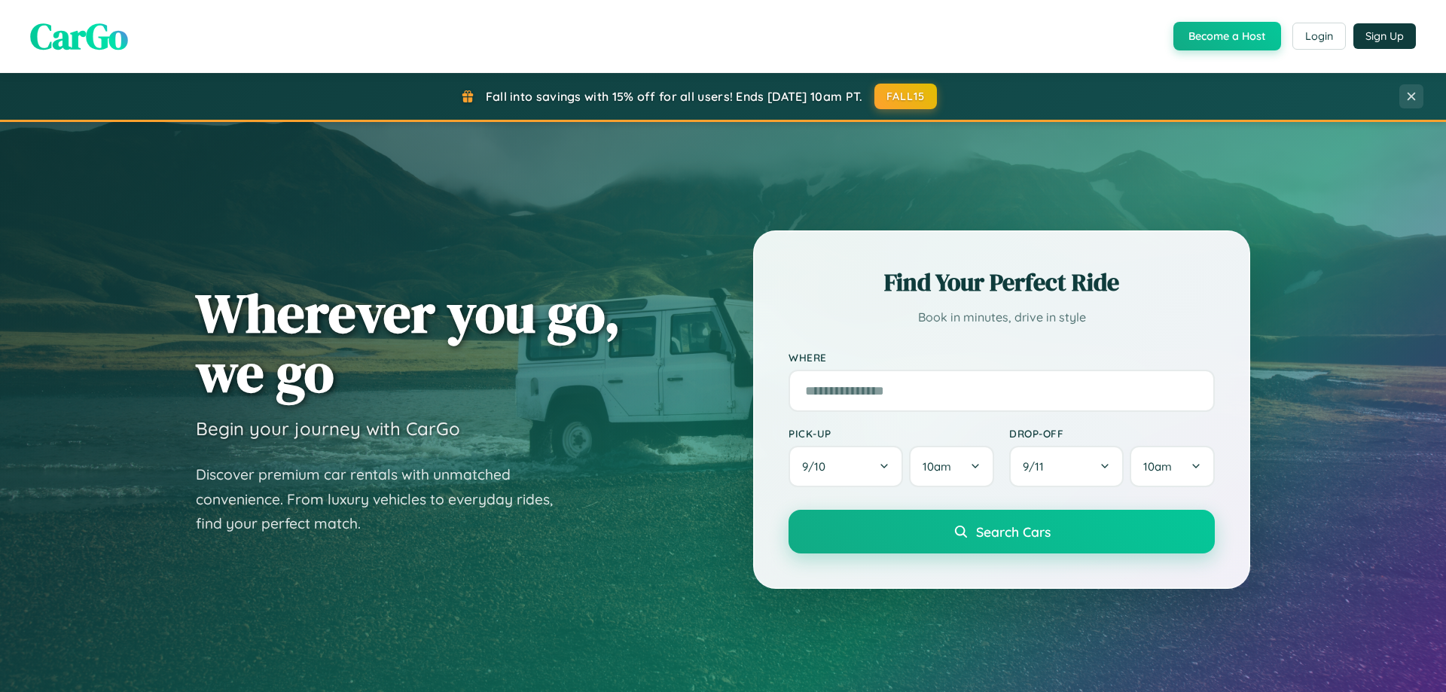 This screenshot has height=692, width=1446. What do you see at coordinates (1001, 282) in the screenshot?
I see `h2: Find Your Perfect Ride` at bounding box center [1001, 282].